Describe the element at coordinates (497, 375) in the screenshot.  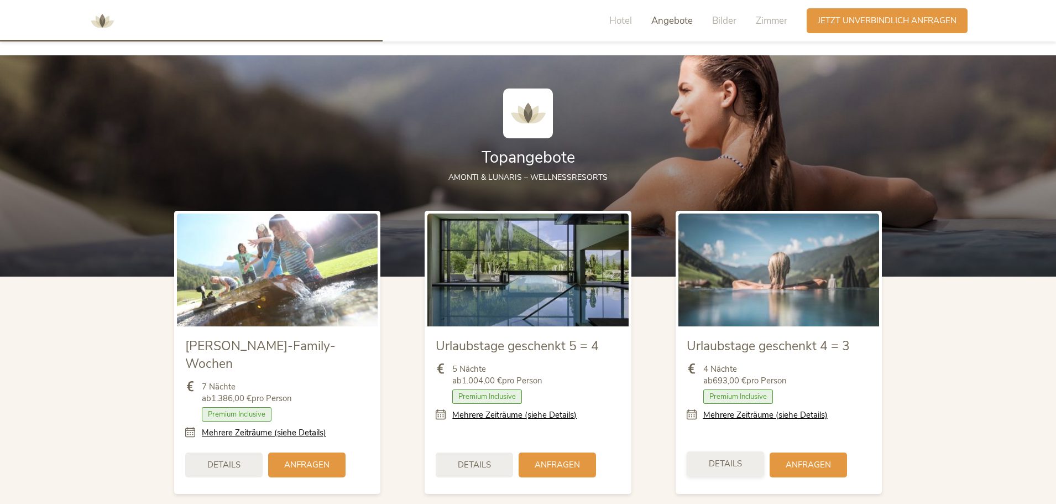
I see `span: 5 Nächte ab pro Person` at that location.